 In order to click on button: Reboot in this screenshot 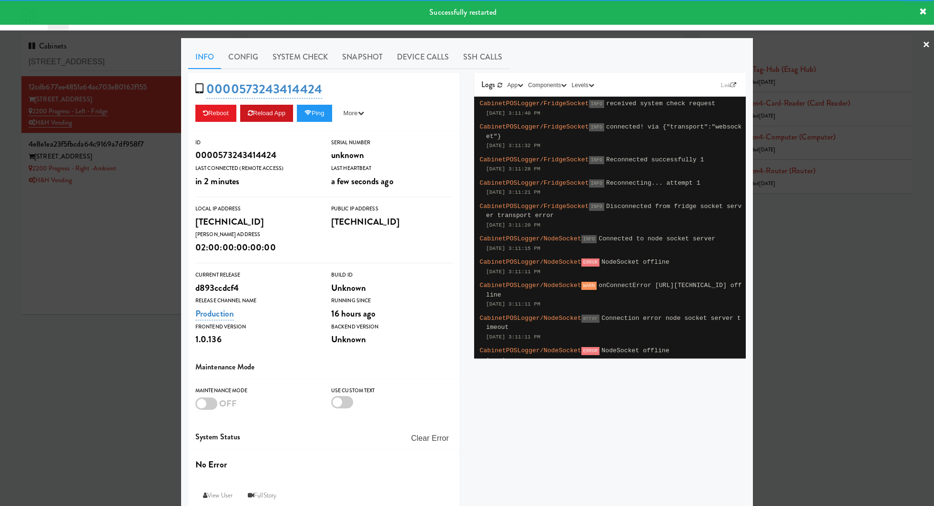, I will do `click(216, 113)`.